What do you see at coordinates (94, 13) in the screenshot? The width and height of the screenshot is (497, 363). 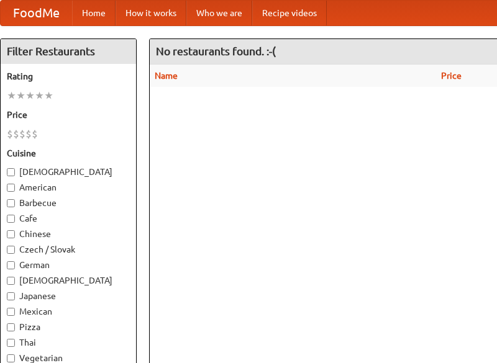 I see `a: Home` at bounding box center [94, 13].